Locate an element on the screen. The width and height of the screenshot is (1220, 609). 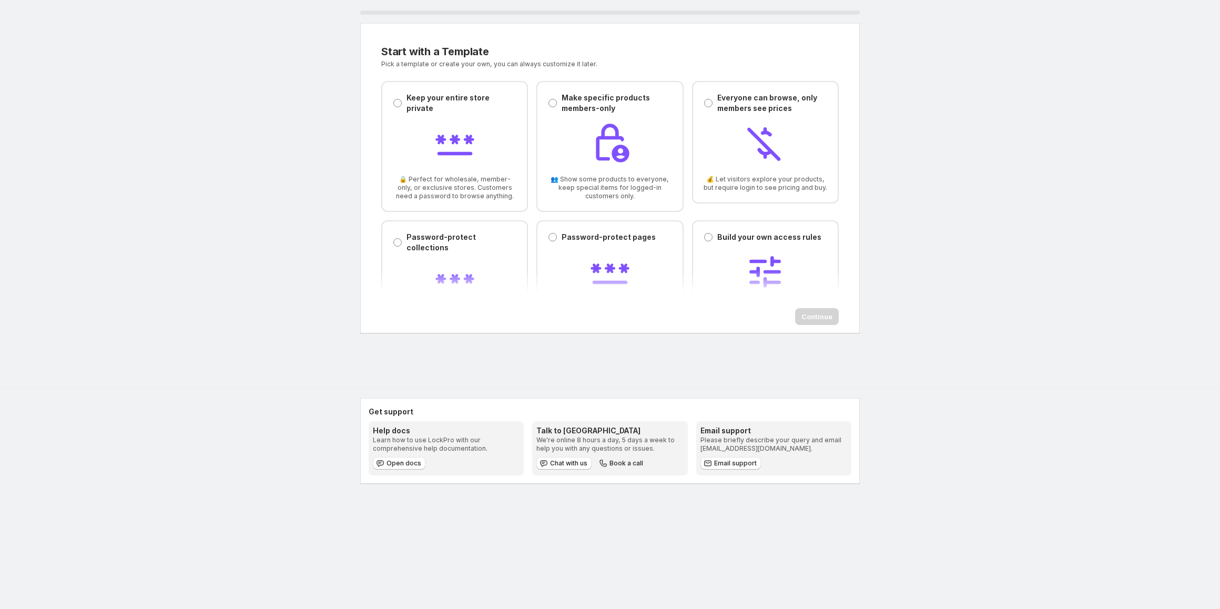
span: 💰 Let visitors explore your products, but require login to see pricing and buy. is located at coordinates (765, 184).